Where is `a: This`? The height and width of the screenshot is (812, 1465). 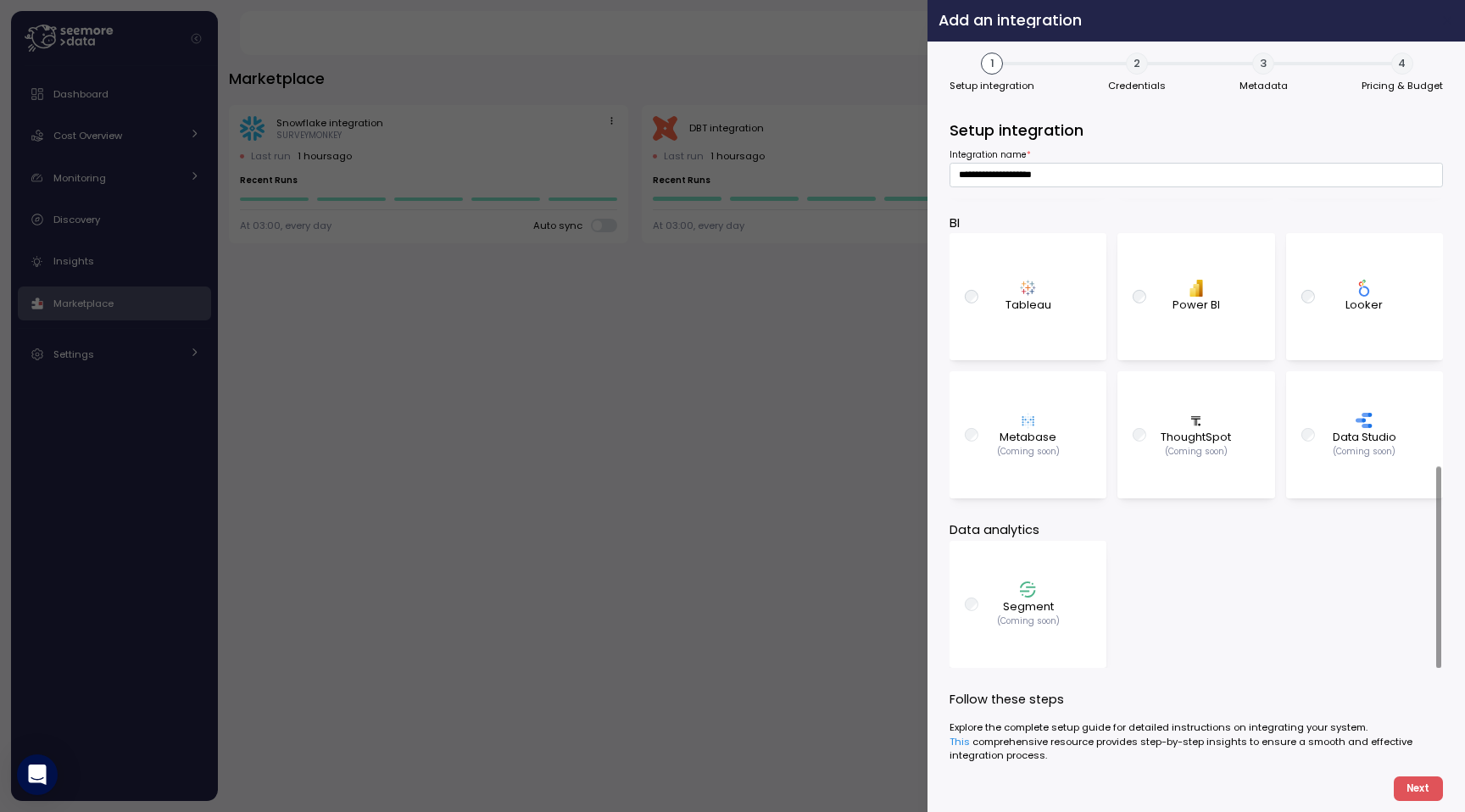 a: This is located at coordinates (960, 742).